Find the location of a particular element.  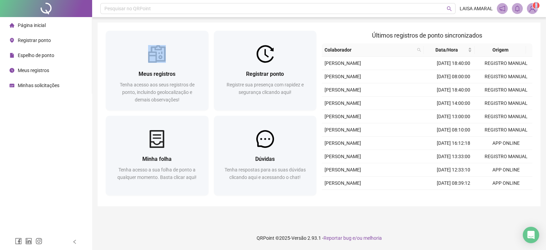

span: home is located at coordinates (12, 25).